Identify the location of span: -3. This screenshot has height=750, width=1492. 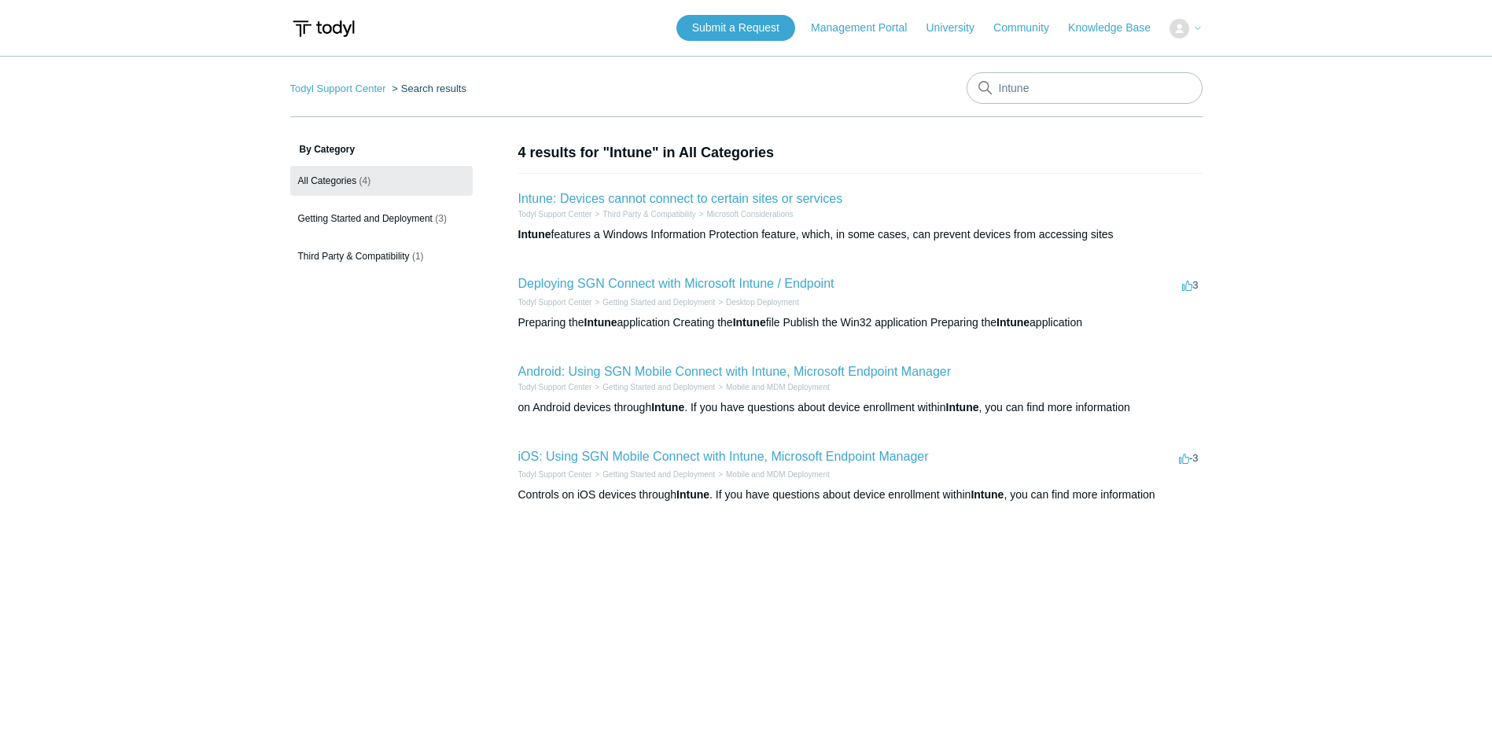
(1188, 458).